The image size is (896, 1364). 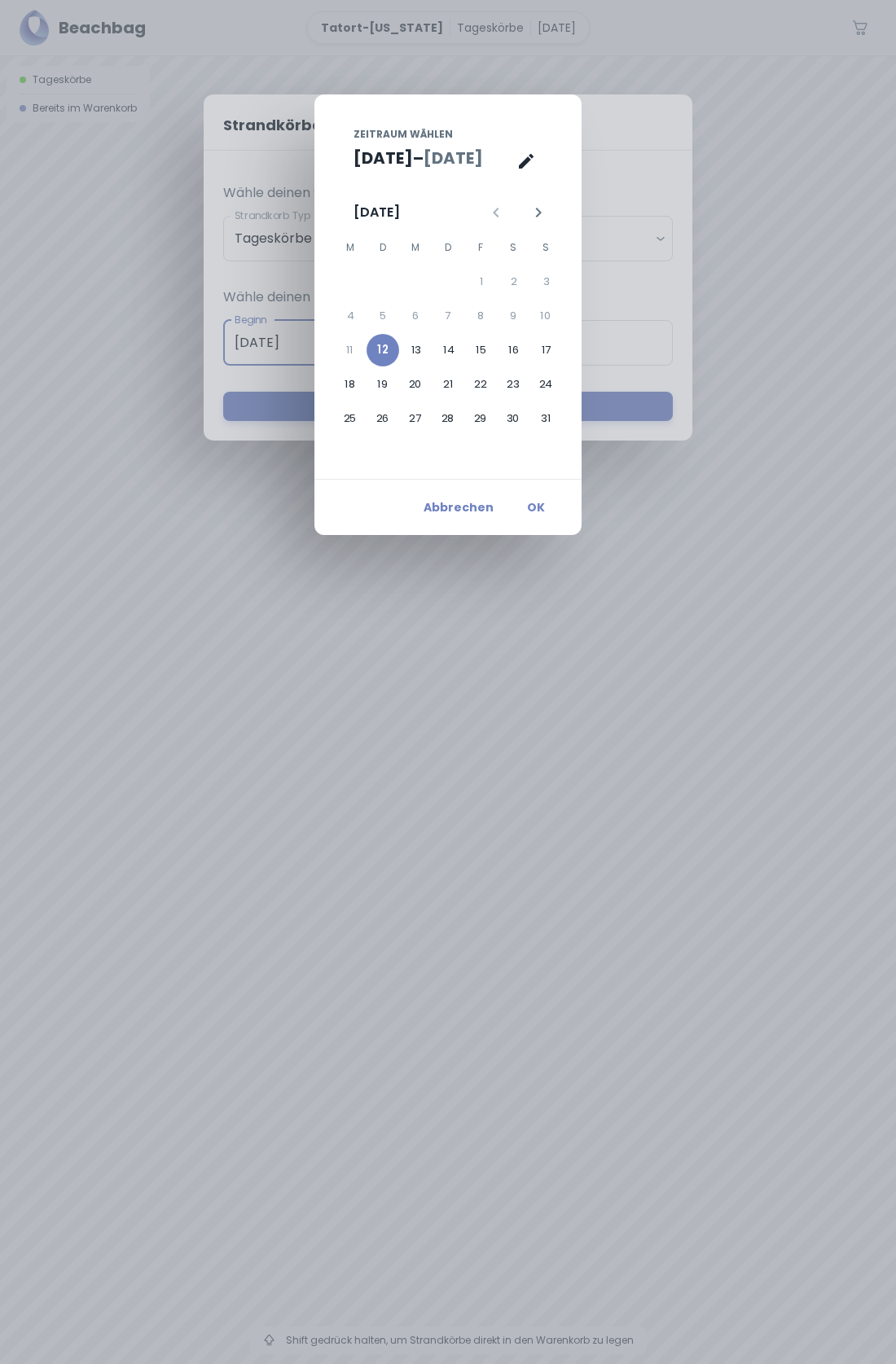 I want to click on button: 20, so click(x=415, y=385).